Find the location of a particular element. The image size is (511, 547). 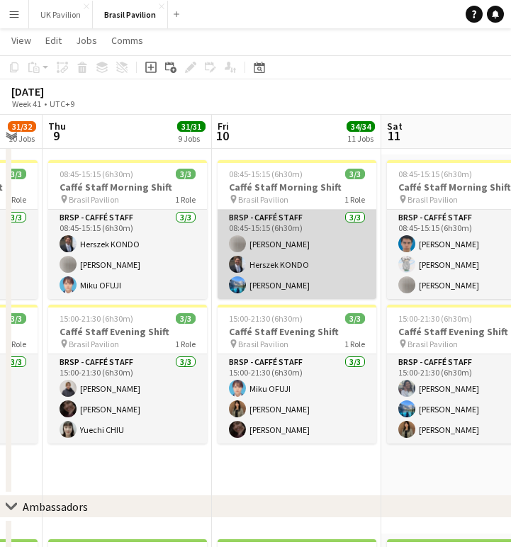

div: 10 Jobs is located at coordinates (22, 138).